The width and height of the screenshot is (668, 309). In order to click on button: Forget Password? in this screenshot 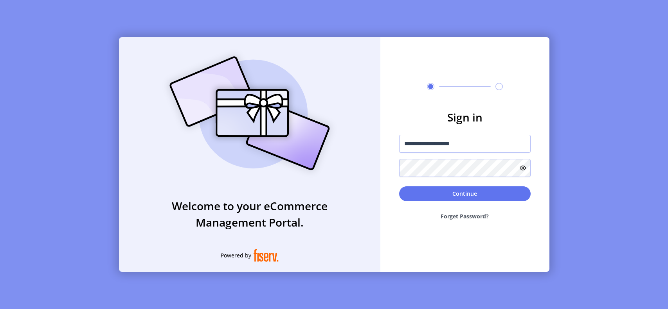, I will do `click(465, 216)`.